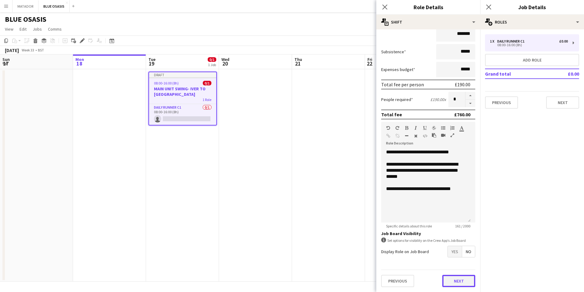 This screenshot has width=584, height=292. What do you see at coordinates (564, 41) in the screenshot?
I see `div: £0.00` at bounding box center [564, 41].